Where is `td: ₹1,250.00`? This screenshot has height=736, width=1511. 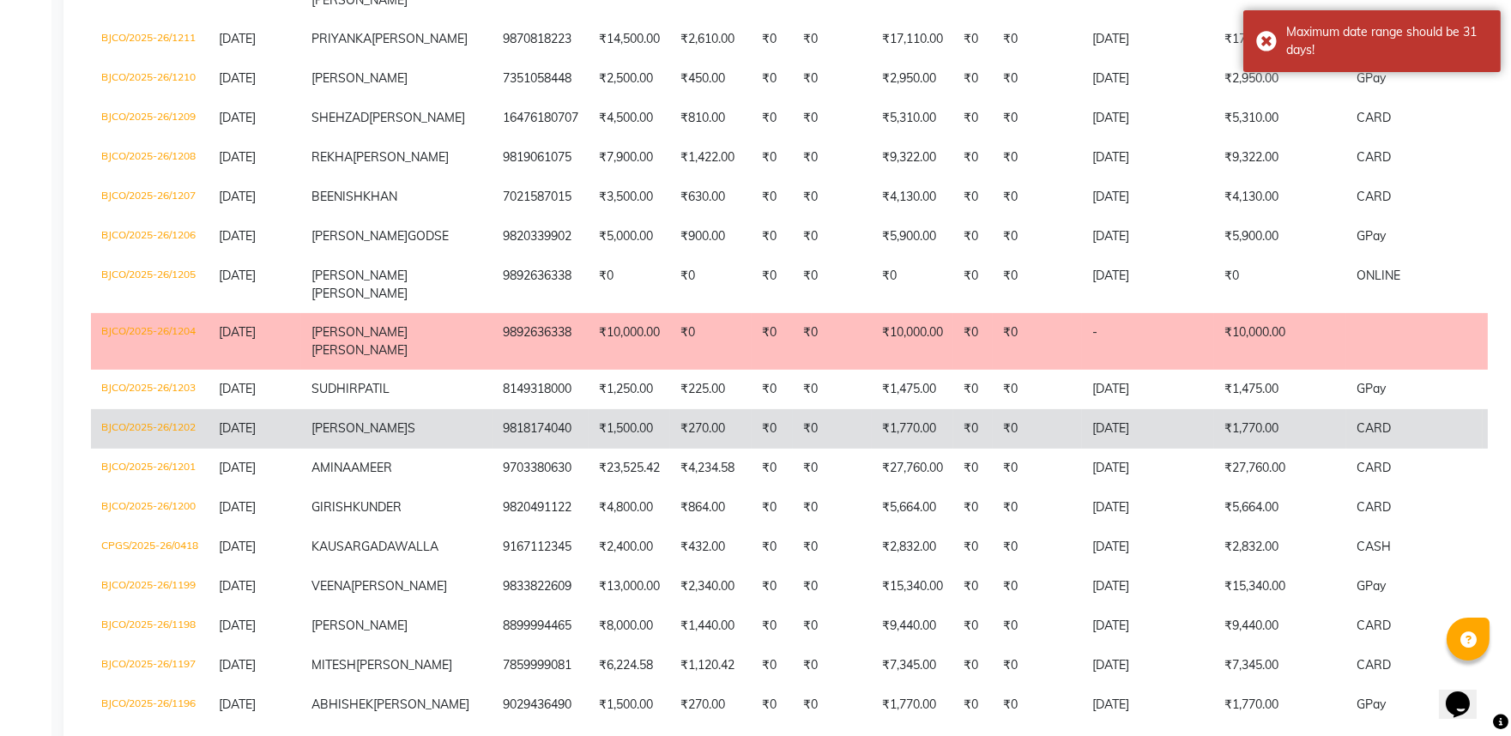
td: ₹1,250.00 is located at coordinates (629, 390).